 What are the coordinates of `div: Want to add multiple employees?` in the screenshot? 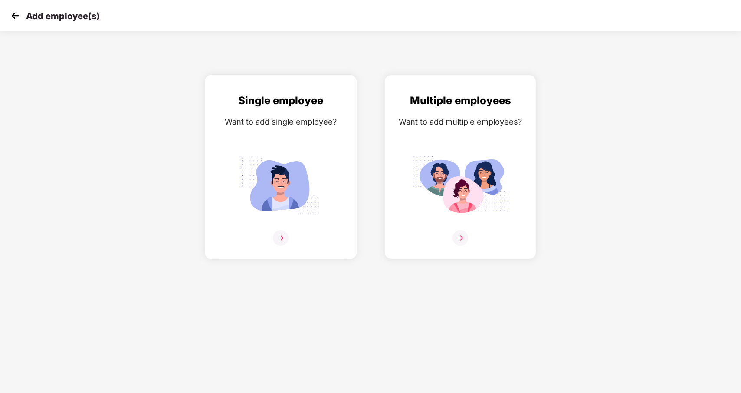 It's located at (460, 121).